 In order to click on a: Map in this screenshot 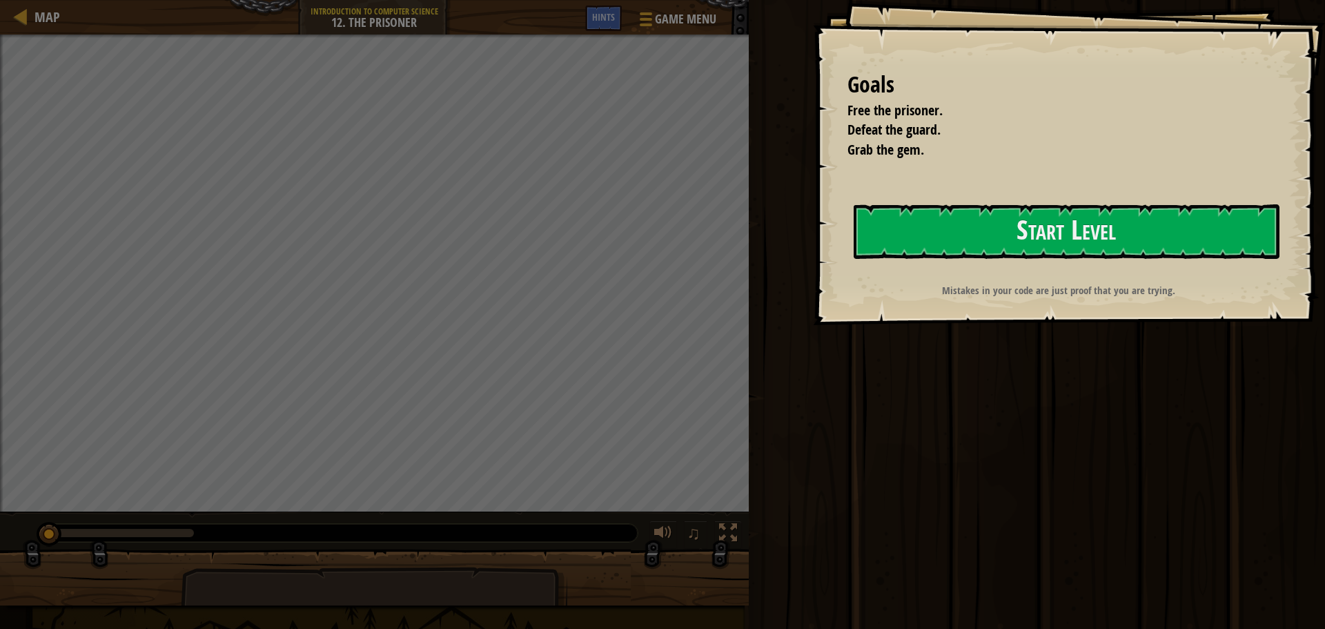, I will do `click(43, 17)`.